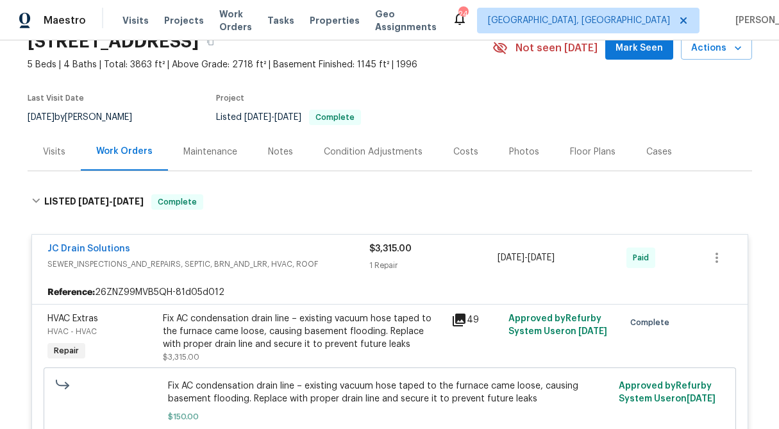 The width and height of the screenshot is (779, 429). What do you see at coordinates (124, 151) in the screenshot?
I see `div: Work Orders` at bounding box center [124, 151].